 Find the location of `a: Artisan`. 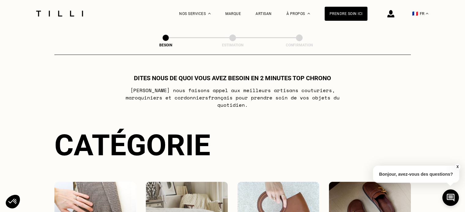

a: Artisan is located at coordinates (263, 14).